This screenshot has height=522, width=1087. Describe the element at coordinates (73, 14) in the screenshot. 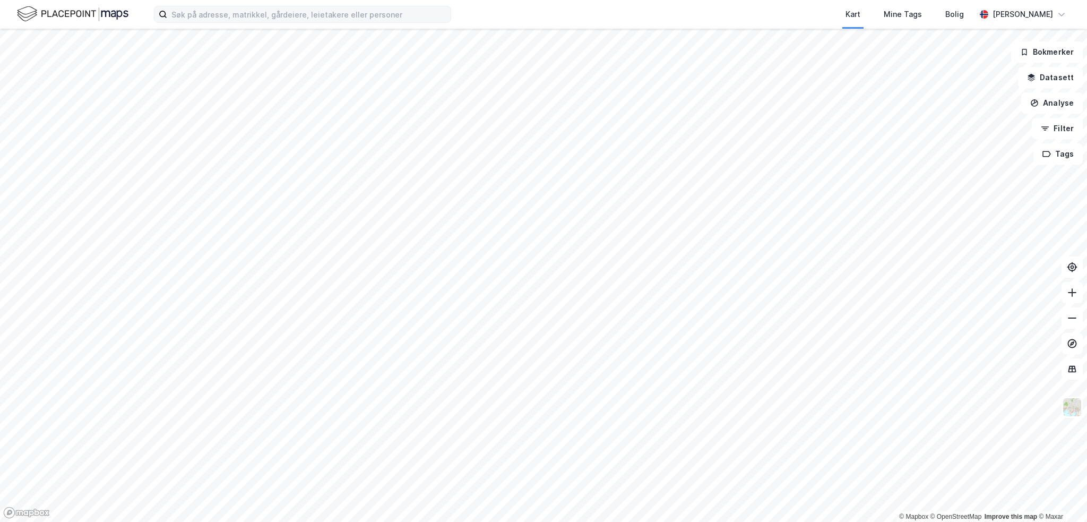

I see `img: logo.f888ab2527a4732fd821a326f86c7f29.svg` at that location.